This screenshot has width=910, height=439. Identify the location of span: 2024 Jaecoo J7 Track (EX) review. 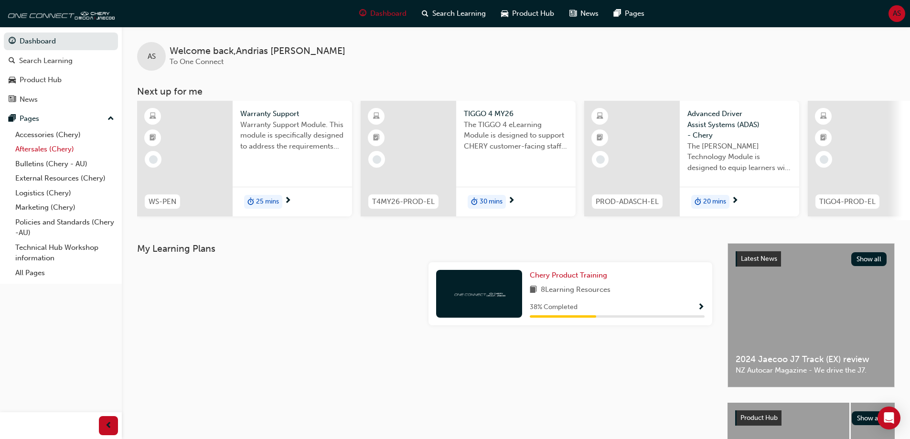
(811, 359).